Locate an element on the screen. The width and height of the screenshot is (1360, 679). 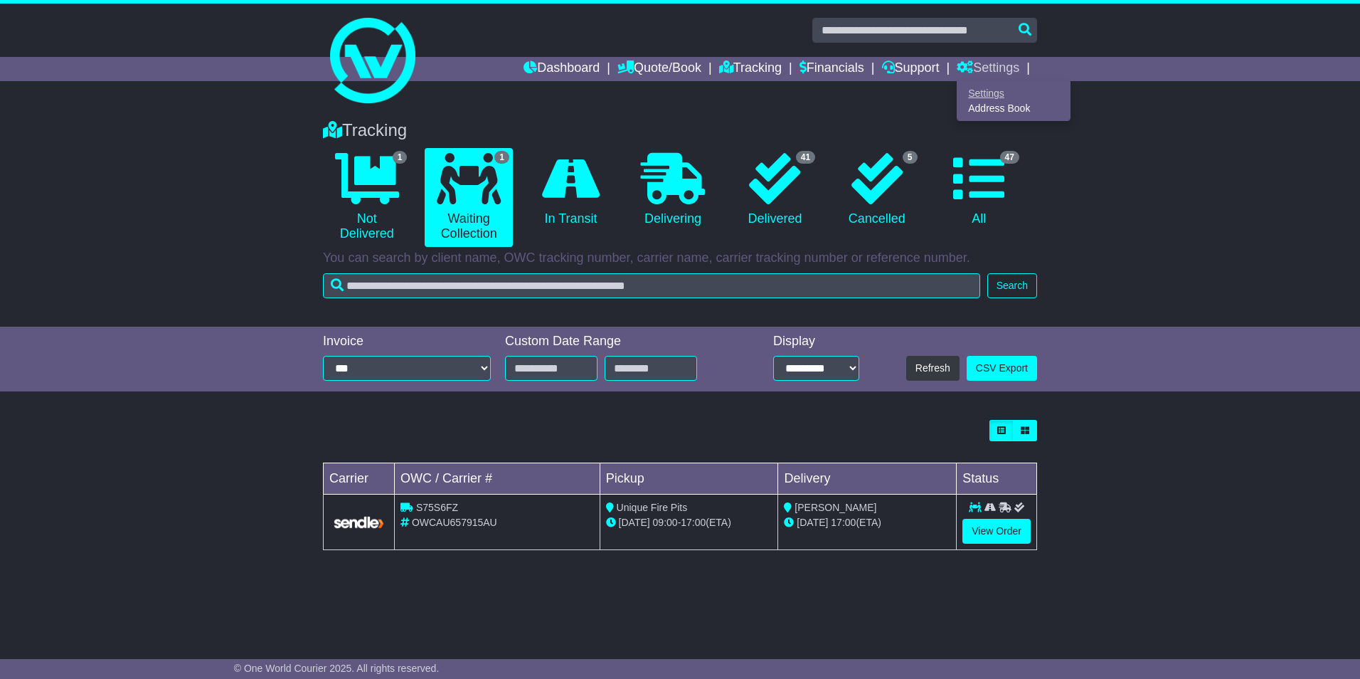
span: 09:00 is located at coordinates (665, 522).